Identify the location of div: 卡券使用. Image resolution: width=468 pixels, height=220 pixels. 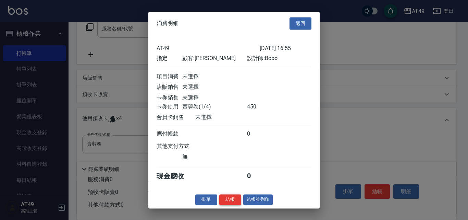
(169, 107).